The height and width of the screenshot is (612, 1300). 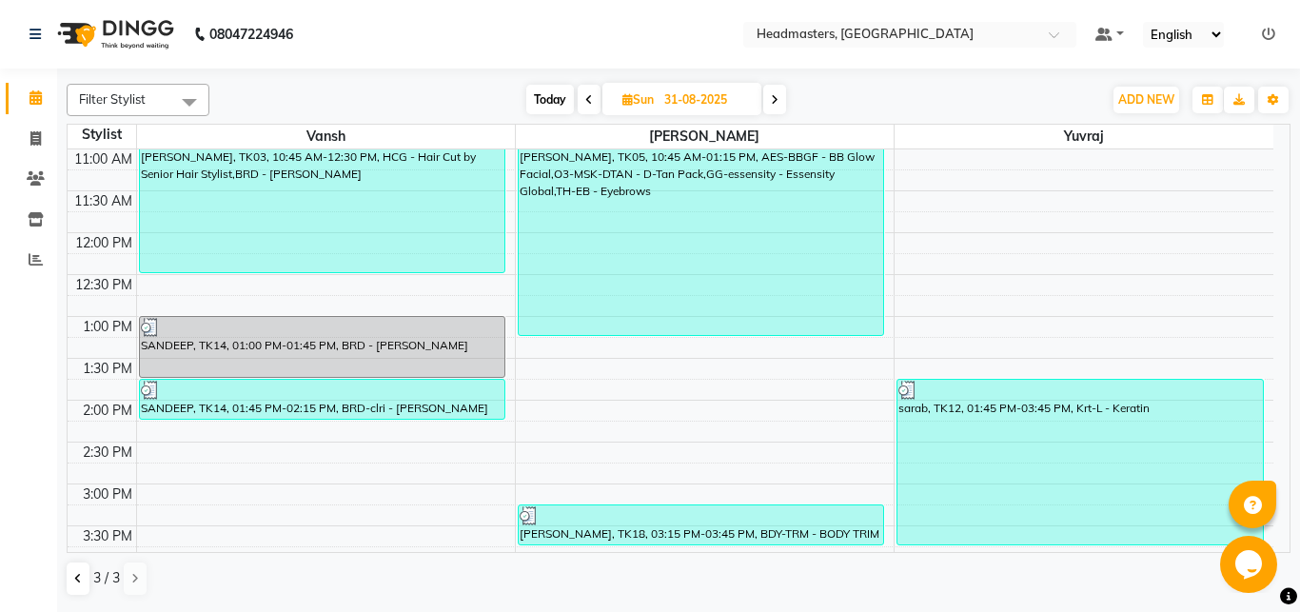 What do you see at coordinates (113, 34) in the screenshot?
I see `img: logo` at bounding box center [113, 34].